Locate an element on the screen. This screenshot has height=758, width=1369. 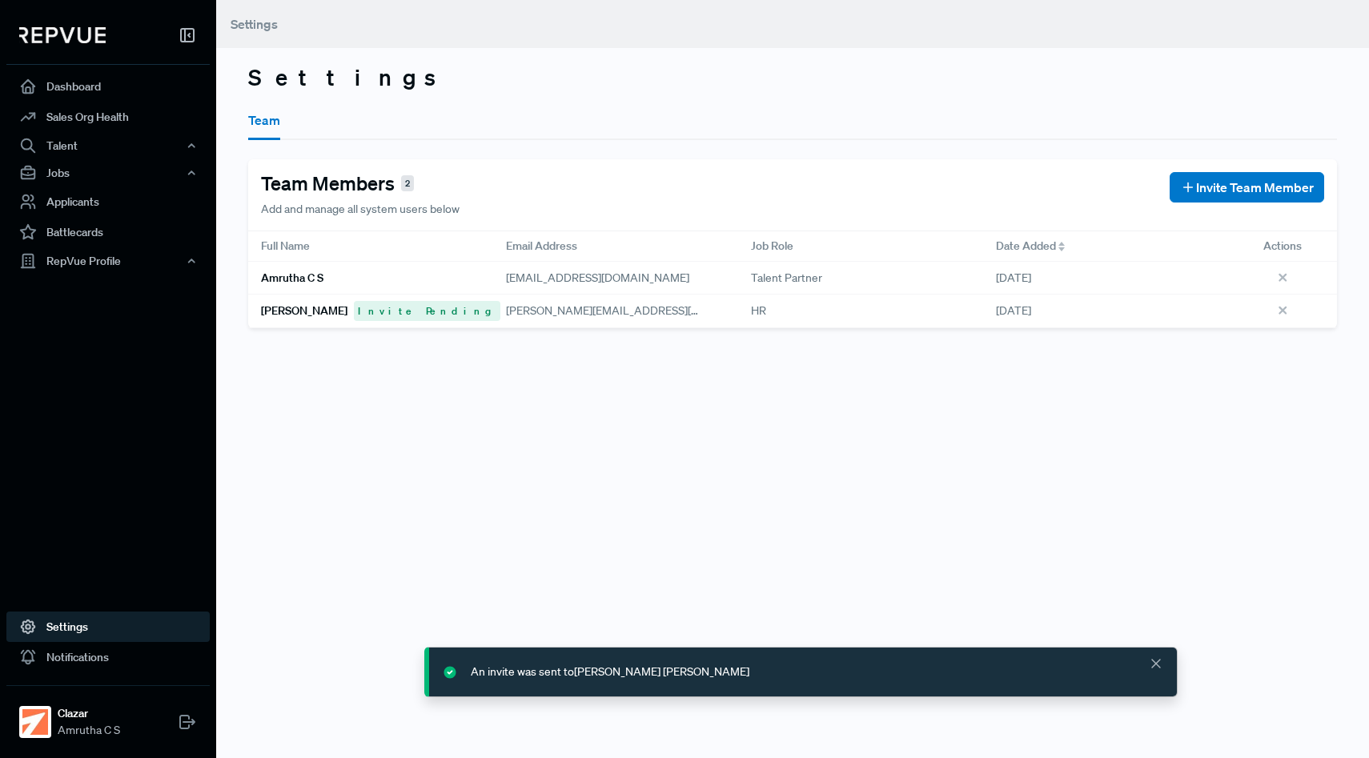
span: Full Name is located at coordinates (285, 246).